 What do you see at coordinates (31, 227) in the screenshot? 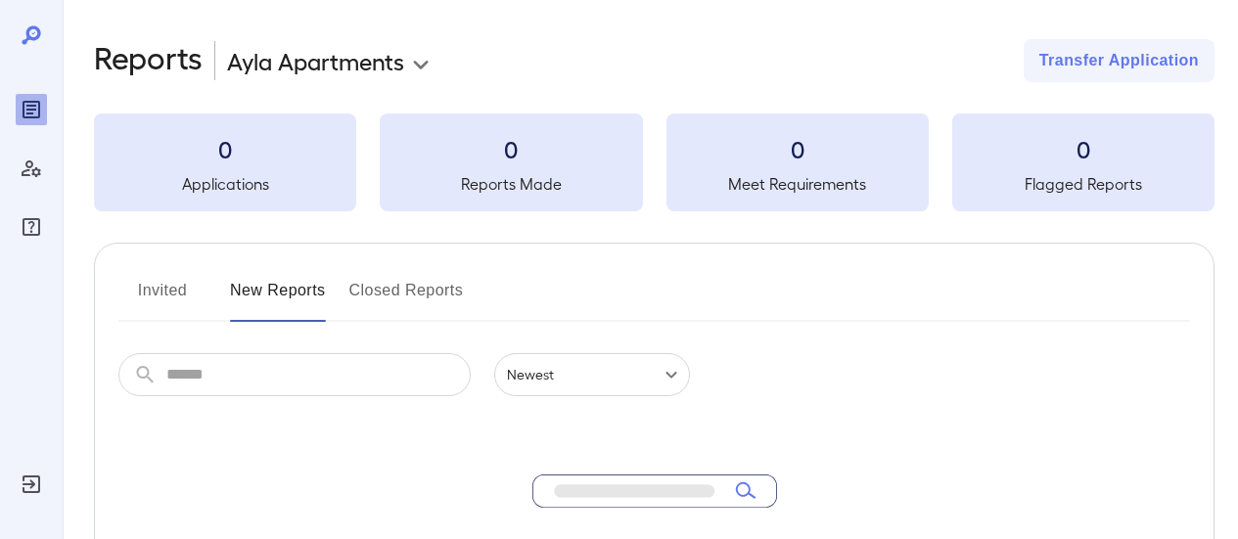
I see `div: FAQ` at bounding box center [31, 227].